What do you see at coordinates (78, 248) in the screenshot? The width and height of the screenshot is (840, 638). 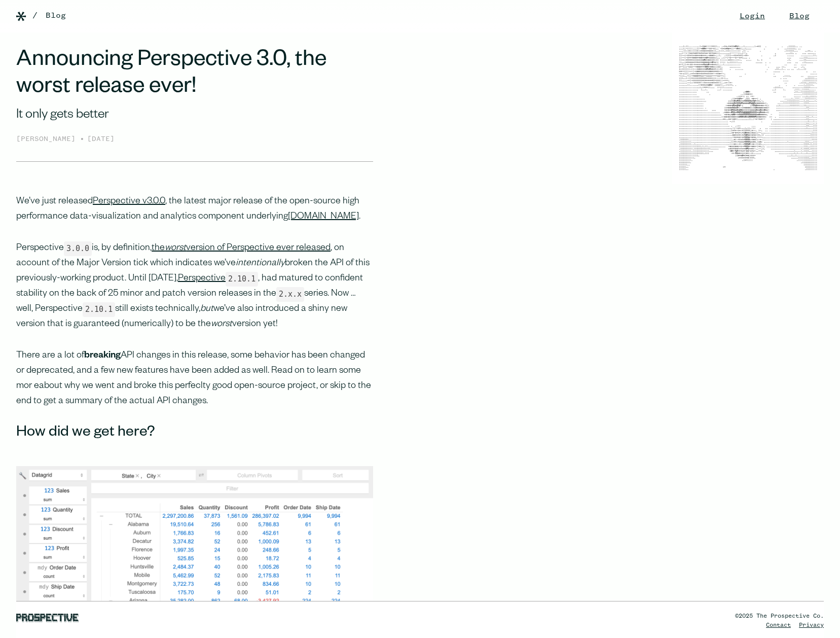 I see `code: 3.0.0` at bounding box center [78, 248].